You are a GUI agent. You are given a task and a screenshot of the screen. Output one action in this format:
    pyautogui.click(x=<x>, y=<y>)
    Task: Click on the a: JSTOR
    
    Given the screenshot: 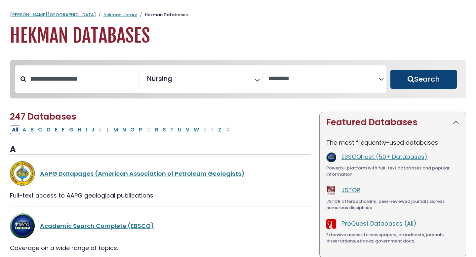 What is the action you would take?
    pyautogui.click(x=351, y=190)
    